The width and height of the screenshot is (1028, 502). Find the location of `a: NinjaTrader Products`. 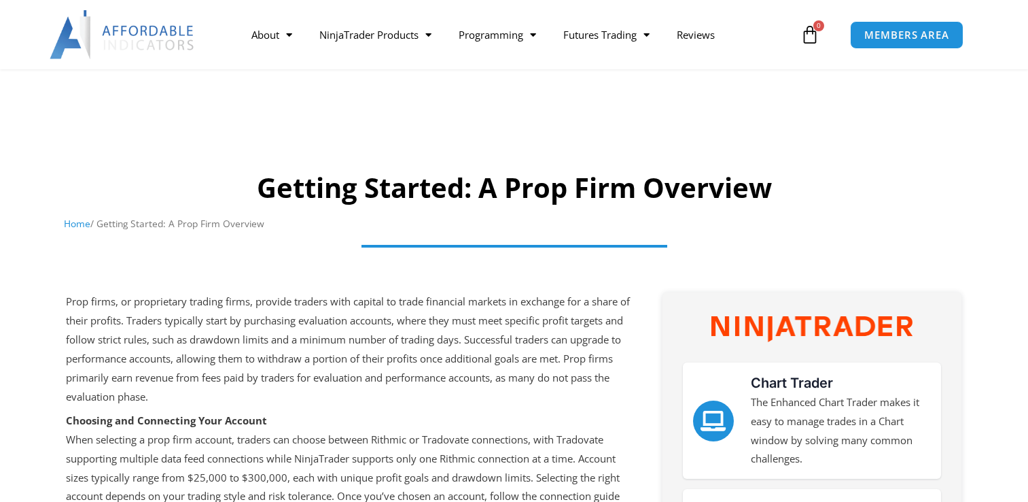

a: NinjaTrader Products is located at coordinates (375, 35).